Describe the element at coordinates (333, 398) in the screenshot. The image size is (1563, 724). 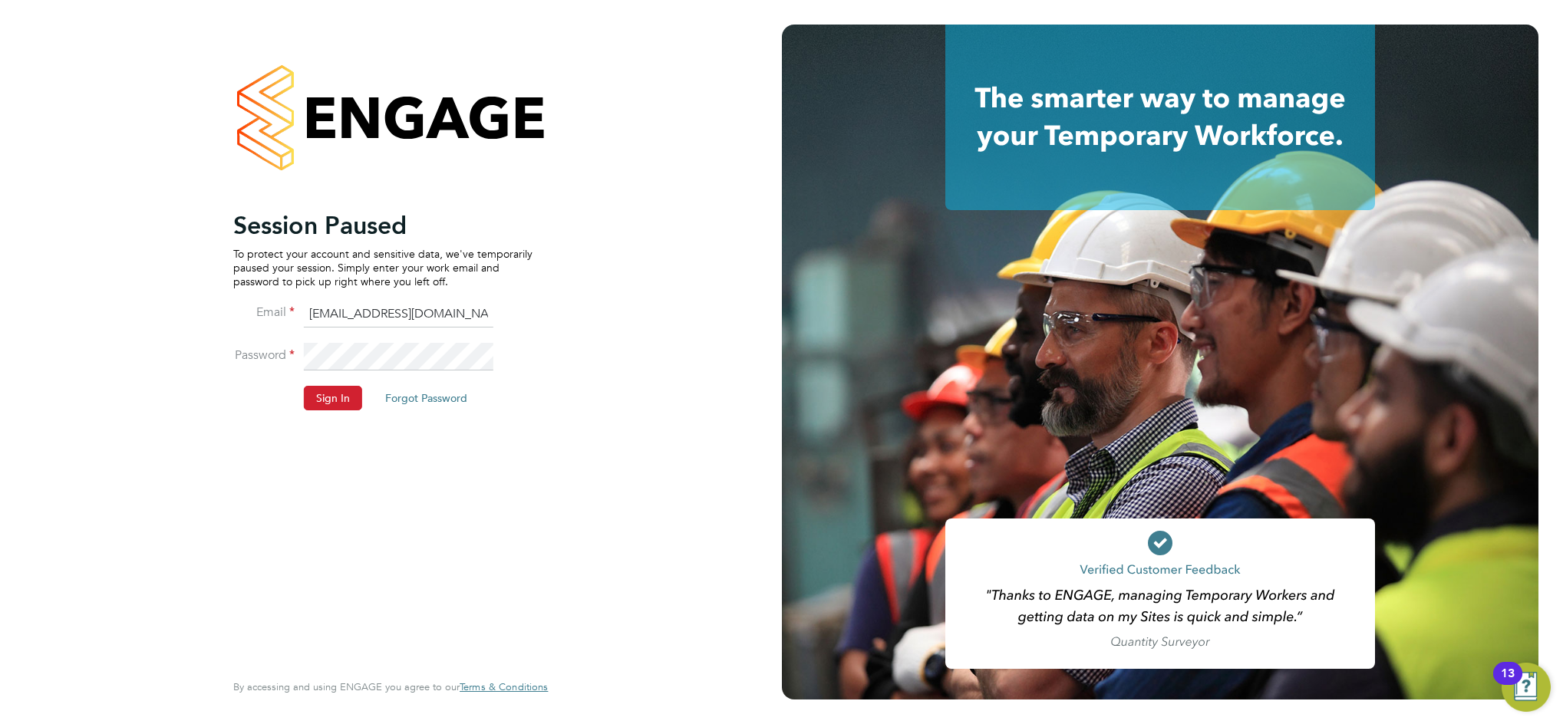
I see `button: Sign In` at that location.